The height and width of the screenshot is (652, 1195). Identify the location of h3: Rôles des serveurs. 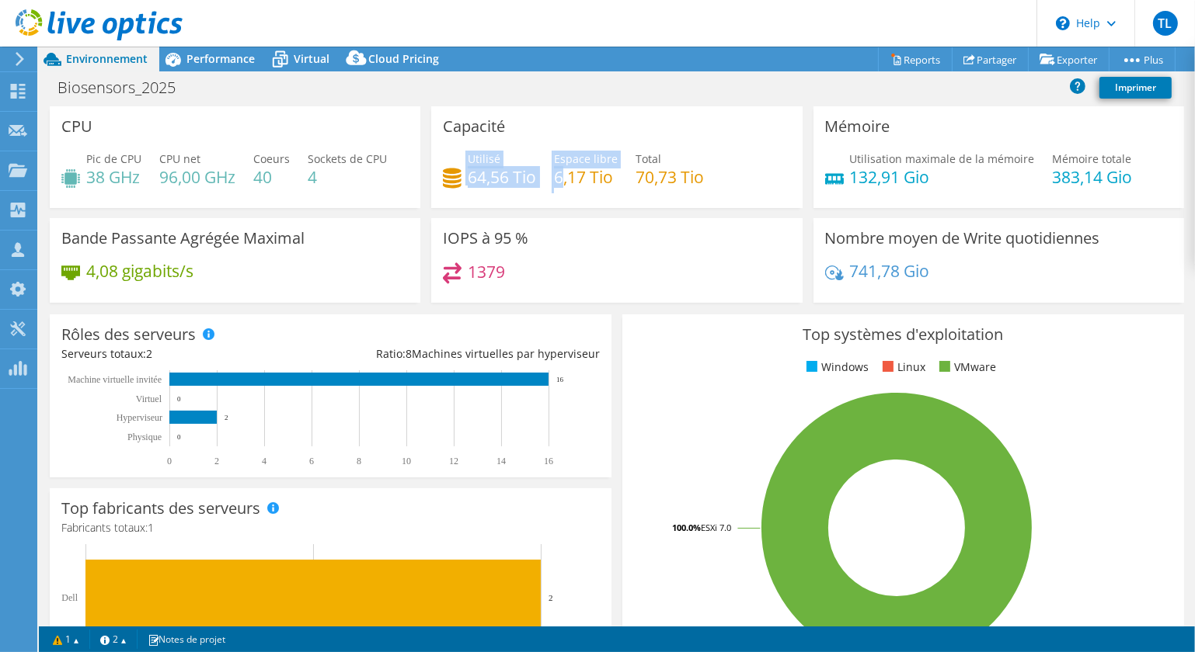
(128, 335).